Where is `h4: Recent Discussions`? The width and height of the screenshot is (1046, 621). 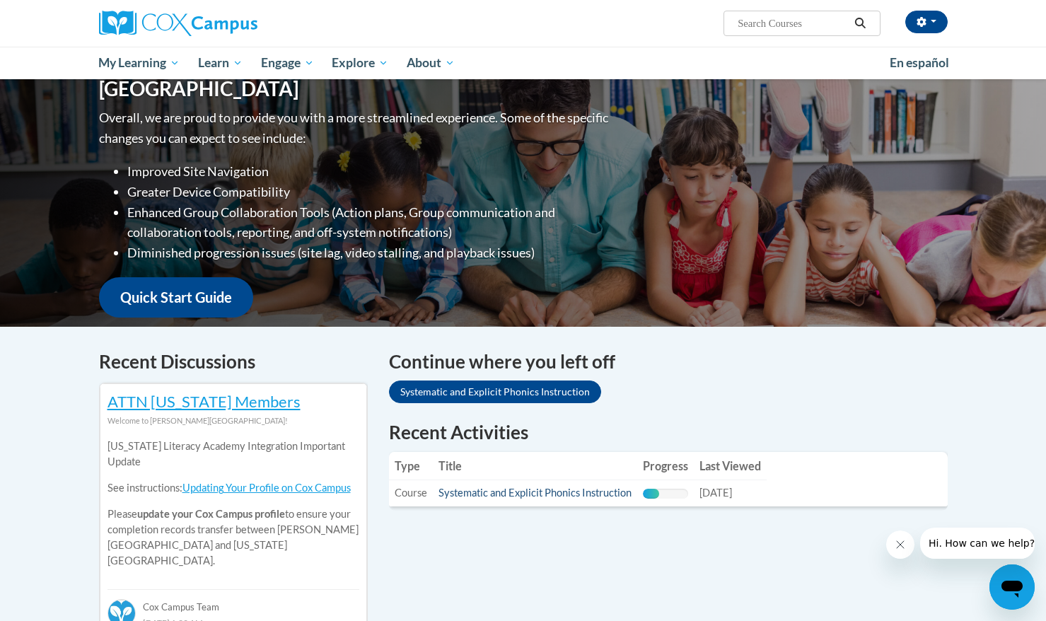
h4: Recent Discussions is located at coordinates (233, 361).